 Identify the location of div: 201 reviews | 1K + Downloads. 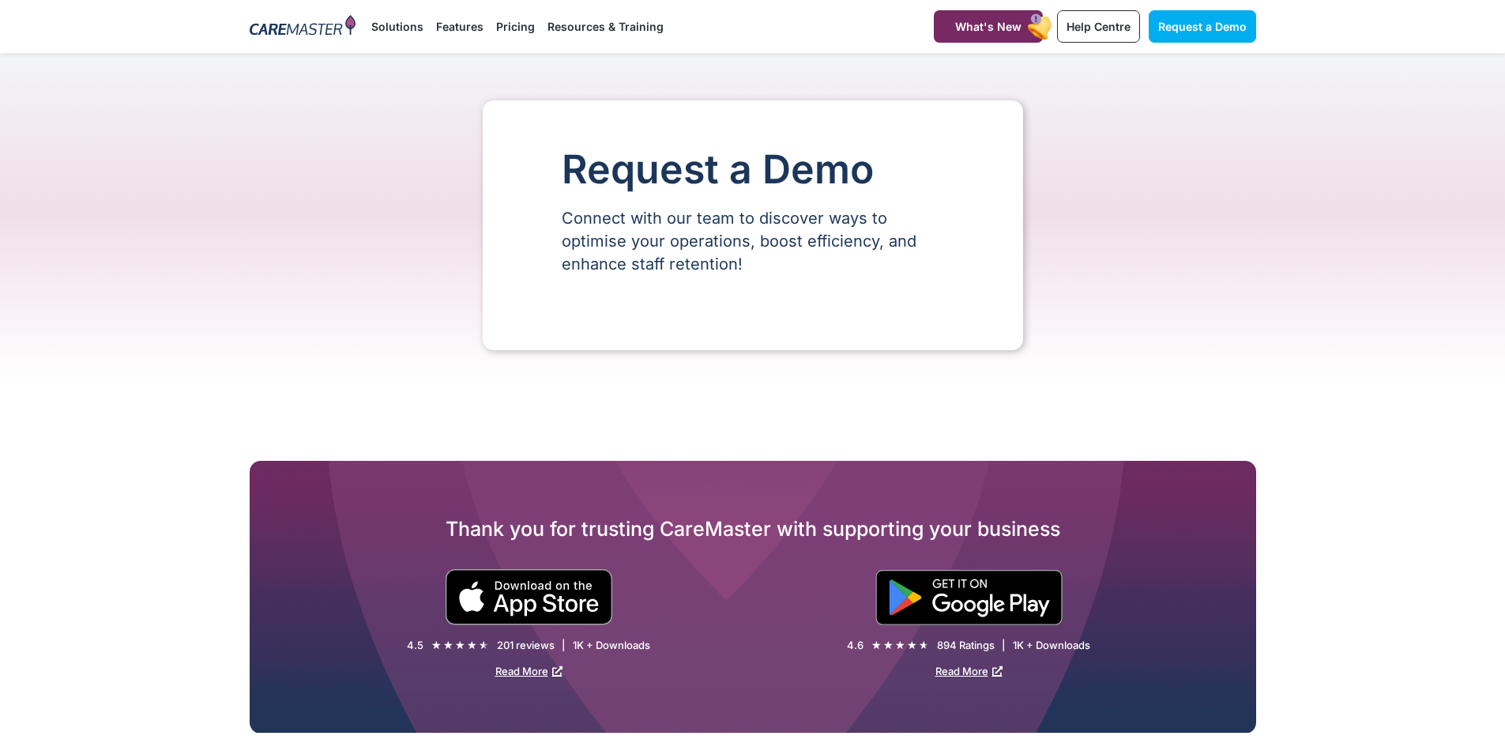
(574, 645).